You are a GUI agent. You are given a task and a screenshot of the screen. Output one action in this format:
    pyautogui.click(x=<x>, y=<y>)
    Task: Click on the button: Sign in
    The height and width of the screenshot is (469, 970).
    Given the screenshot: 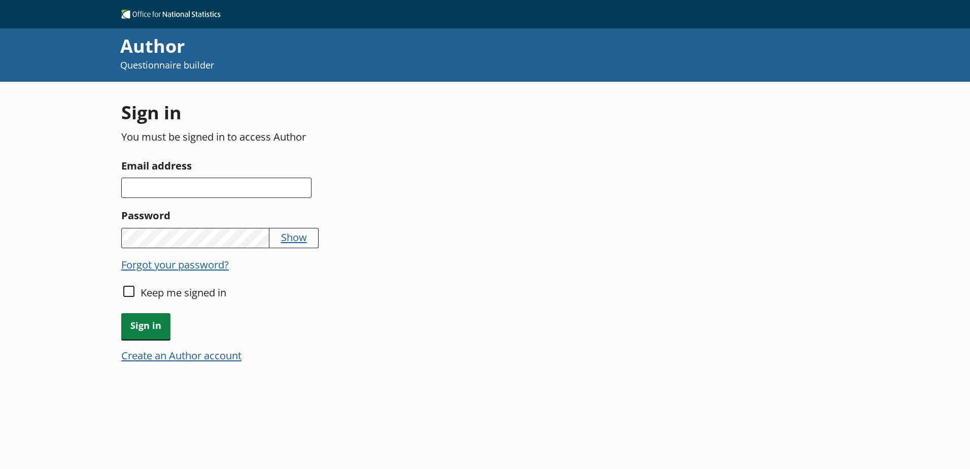 What is the action you would take?
    pyautogui.click(x=146, y=326)
    